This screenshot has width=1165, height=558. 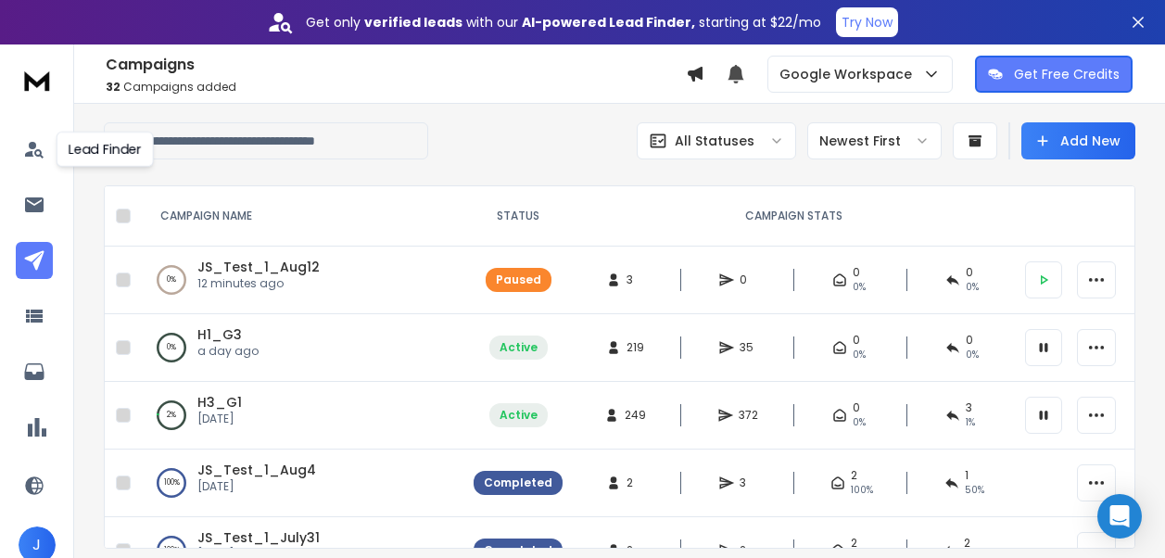 What do you see at coordinates (396, 65) in the screenshot?
I see `h1: Campaigns` at bounding box center [396, 65].